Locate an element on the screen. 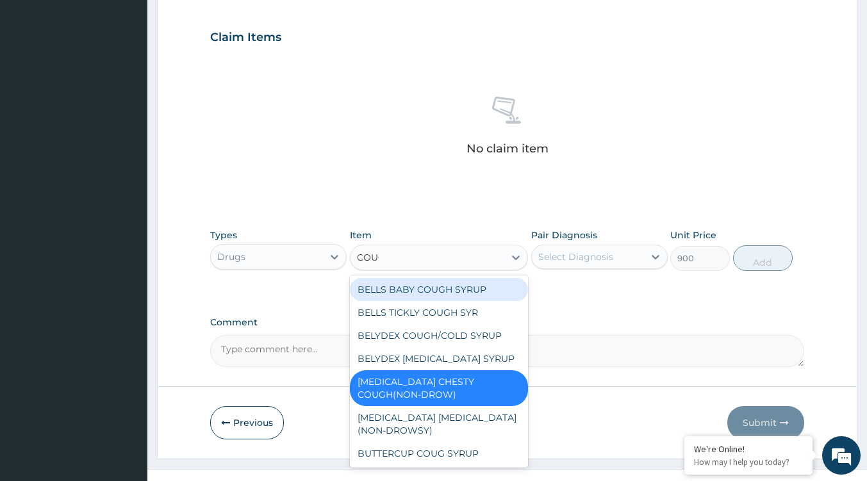  img: d_794563401_company_1708531726252_794563401 is located at coordinates (38, 80).